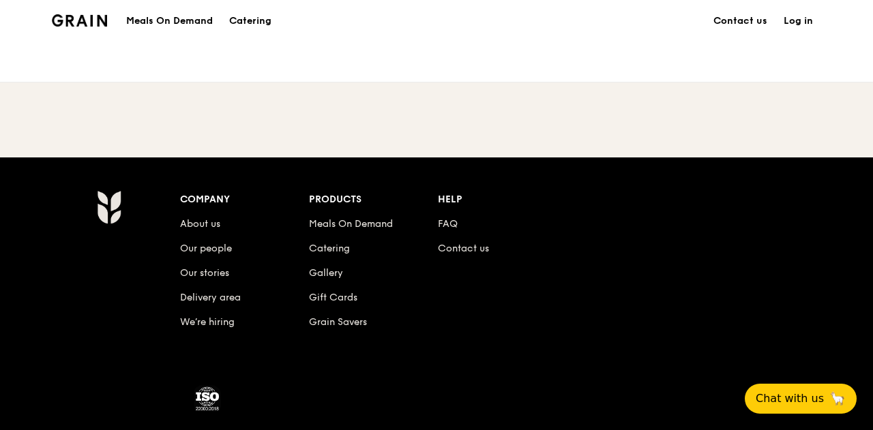 The height and width of the screenshot is (430, 873). What do you see at coordinates (210, 297) in the screenshot?
I see `a: Delivery area` at bounding box center [210, 297].